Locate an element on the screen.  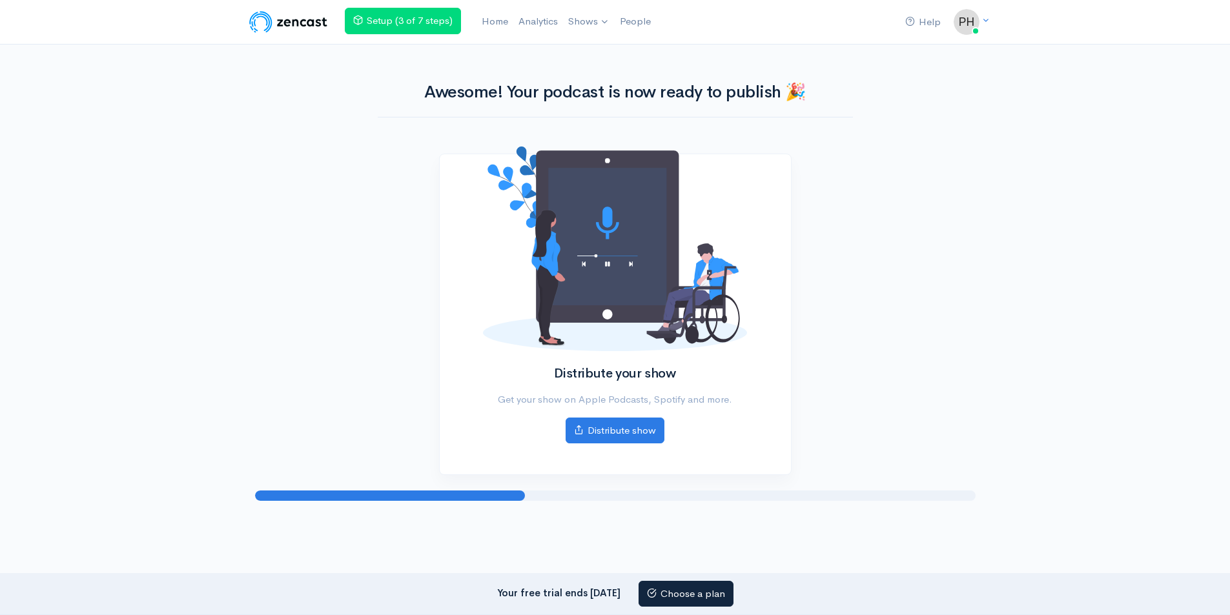
a: Setup (3 of 7 steps) is located at coordinates (403, 21).